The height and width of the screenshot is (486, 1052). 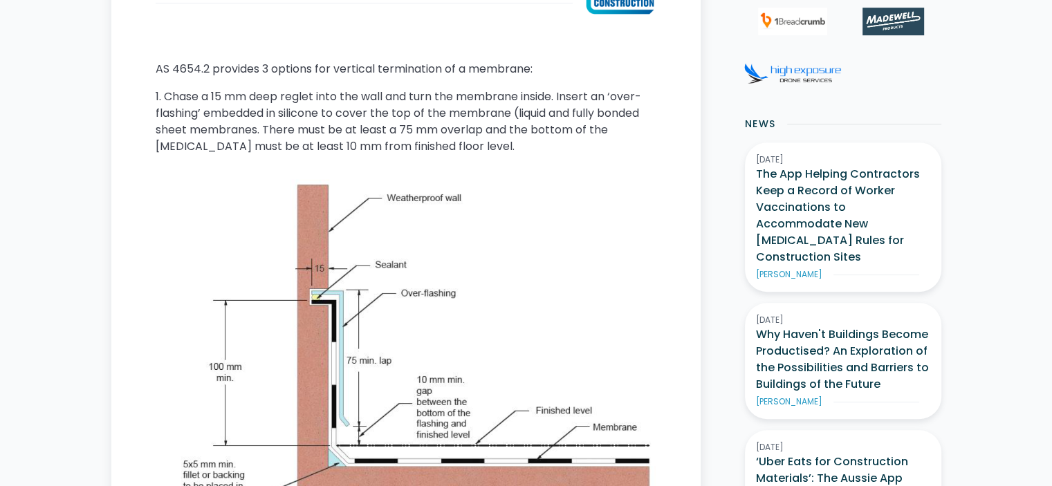 What do you see at coordinates (406, 122) in the screenshot?
I see `p: 1. Chase a 15 mm deep reglet into the wall and turn the membrane inside. Insert an ‘over-flashing...` at bounding box center [406, 122].